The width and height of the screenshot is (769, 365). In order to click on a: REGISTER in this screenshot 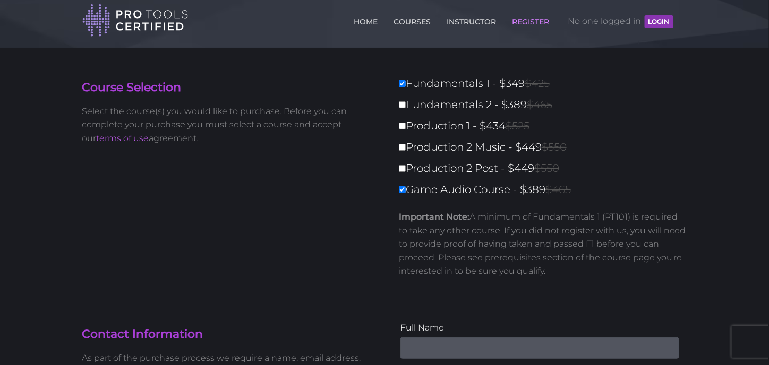, I will do `click(531, 20)`.